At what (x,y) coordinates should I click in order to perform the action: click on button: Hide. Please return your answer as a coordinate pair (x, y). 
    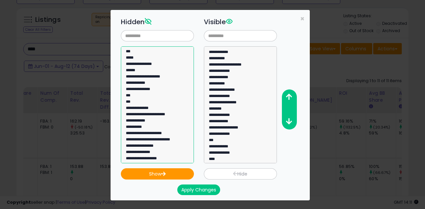
    Looking at the image, I should click on (240, 174).